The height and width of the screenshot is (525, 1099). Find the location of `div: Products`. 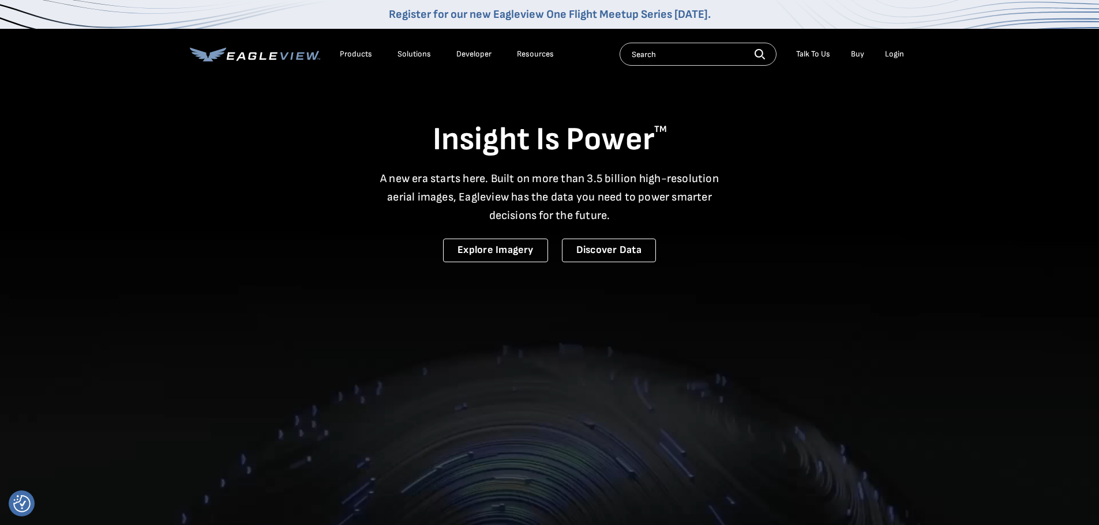

div: Products is located at coordinates (356, 54).